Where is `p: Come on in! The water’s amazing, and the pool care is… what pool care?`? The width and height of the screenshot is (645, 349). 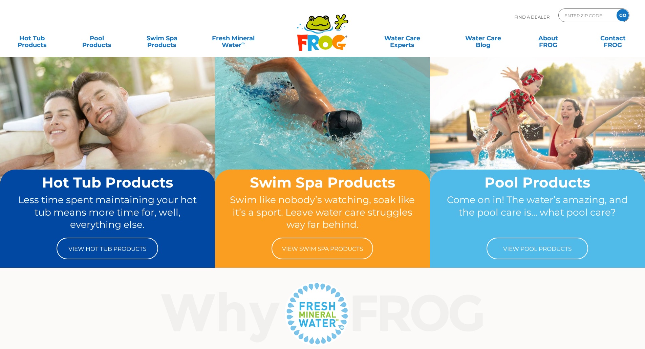
p: Come on in! The water’s amazing, and the pool care is… what pool care? is located at coordinates (537, 212).